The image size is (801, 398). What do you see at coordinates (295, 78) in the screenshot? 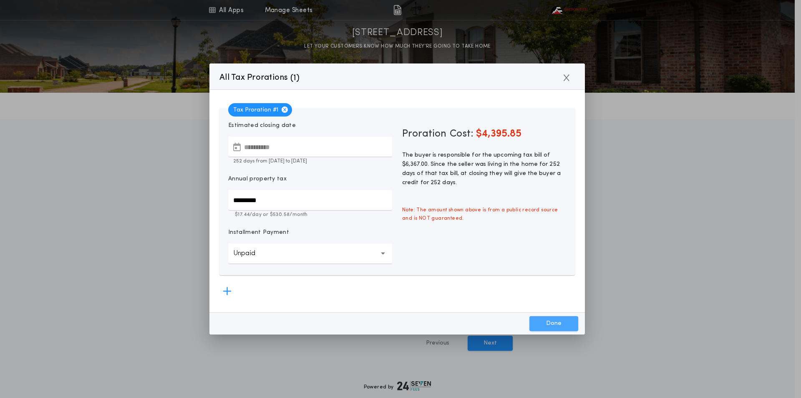
I see `span: 1` at bounding box center [295, 78].